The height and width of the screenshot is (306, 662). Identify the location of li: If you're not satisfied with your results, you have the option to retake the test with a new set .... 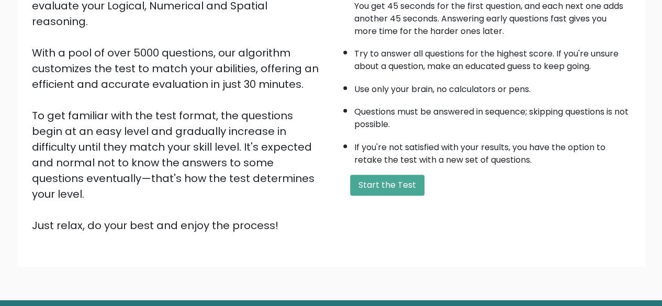
(492, 151).